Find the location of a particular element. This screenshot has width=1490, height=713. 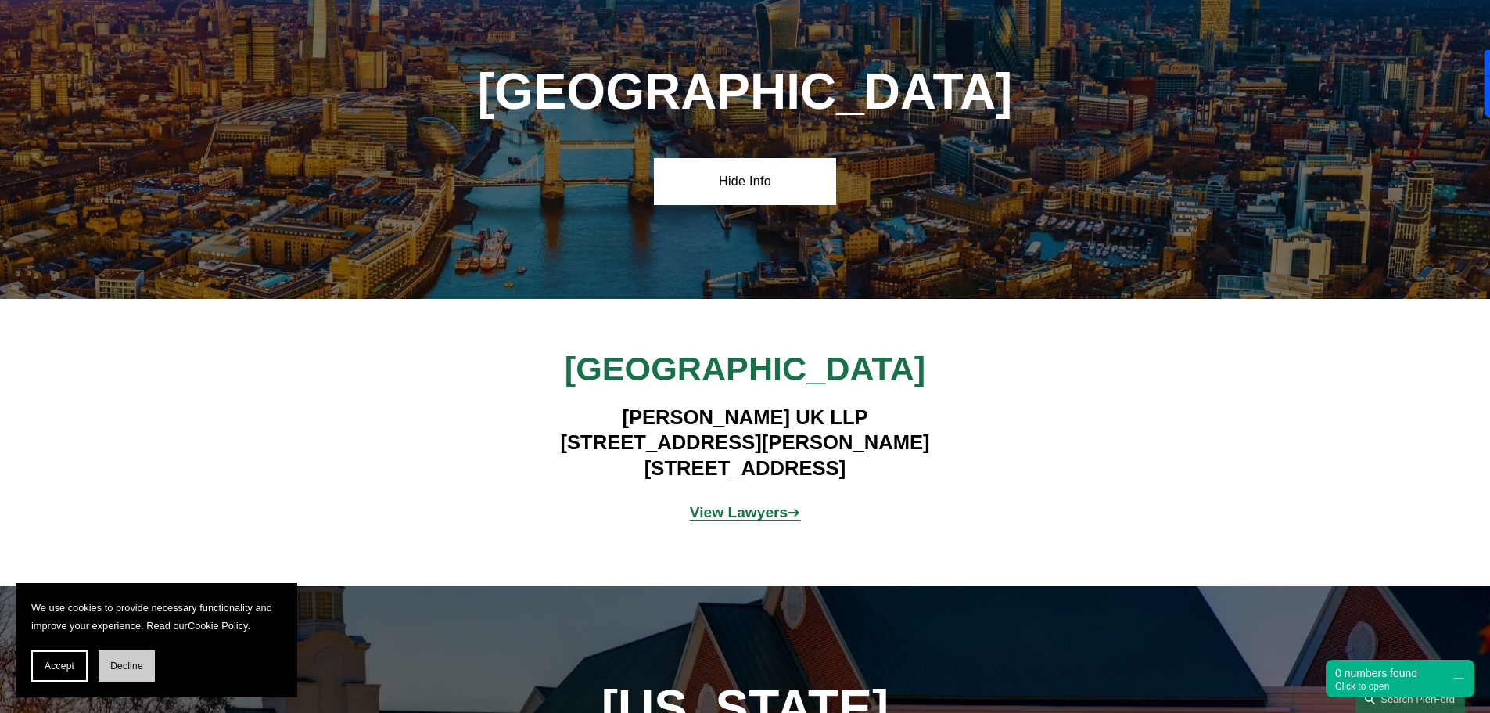

a: Hide Info is located at coordinates (745, 181).